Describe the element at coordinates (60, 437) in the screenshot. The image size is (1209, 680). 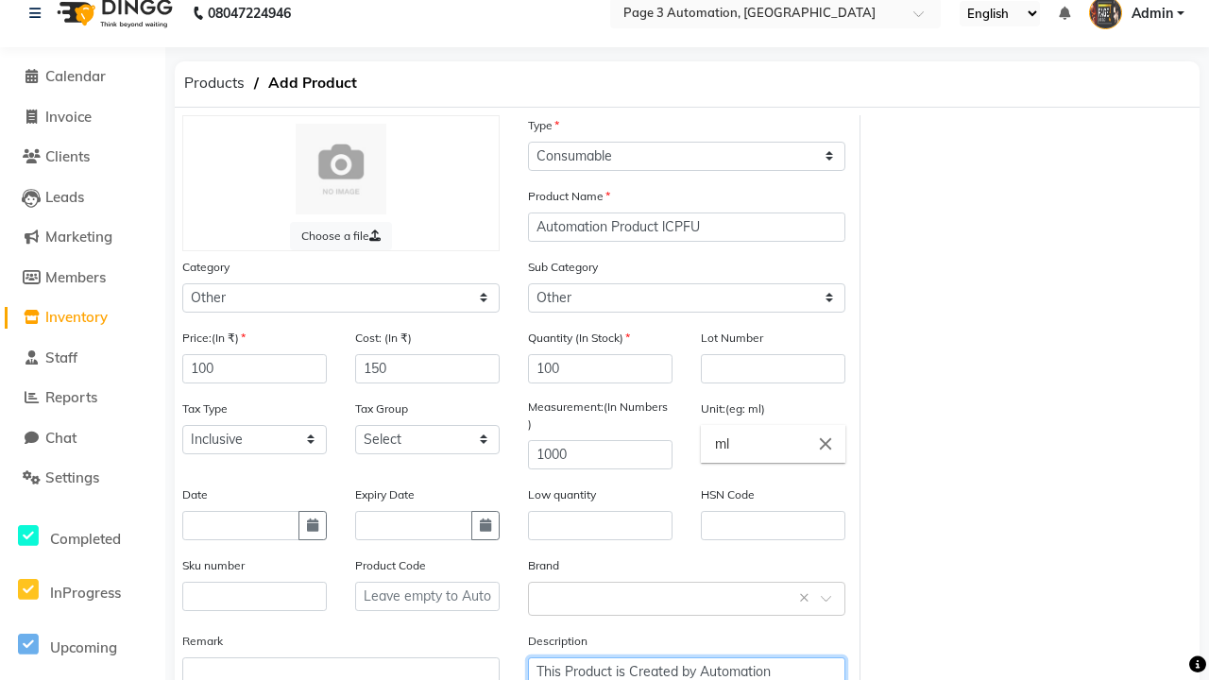
I see `span: Chat` at that location.